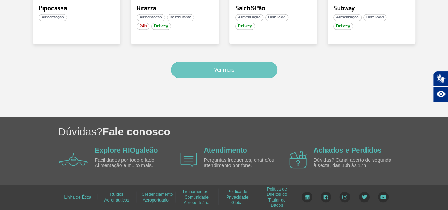 The image size is (448, 210). What do you see at coordinates (440, 86) in the screenshot?
I see `div: Plugin de acessibilidade da Hand Talk.` at bounding box center [440, 86].